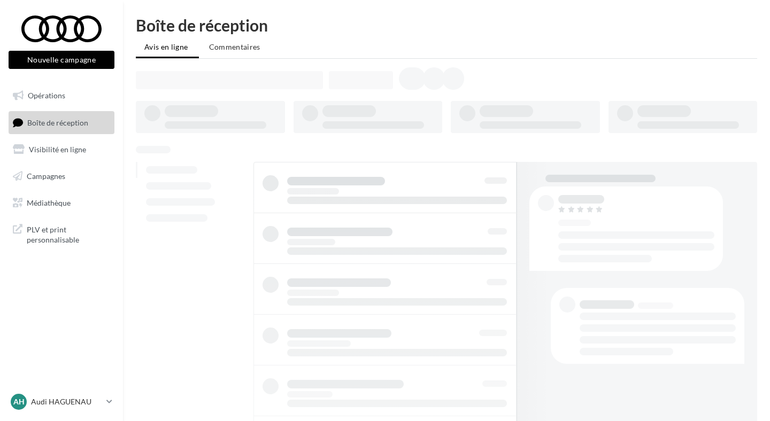 Image resolution: width=770 pixels, height=421 pixels. What do you see at coordinates (62, 177) in the screenshot?
I see `a: Campagnes` at bounding box center [62, 177].